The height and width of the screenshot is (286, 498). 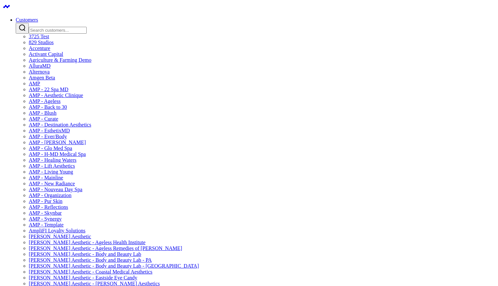 What do you see at coordinates (51, 172) in the screenshot?
I see `a: AMP - Living Young` at bounding box center [51, 172].